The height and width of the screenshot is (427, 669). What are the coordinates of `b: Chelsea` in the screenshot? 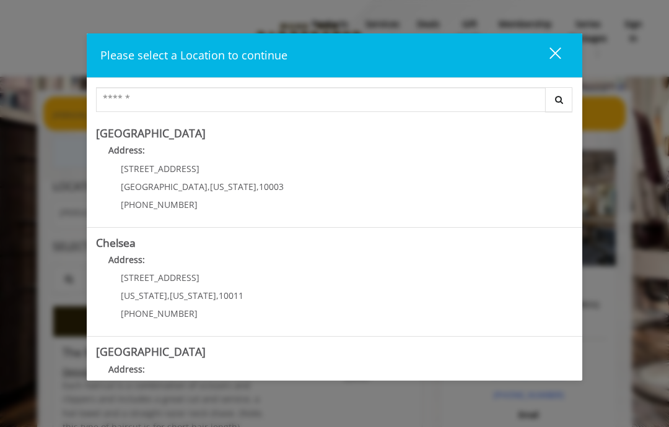 It's located at (116, 243).